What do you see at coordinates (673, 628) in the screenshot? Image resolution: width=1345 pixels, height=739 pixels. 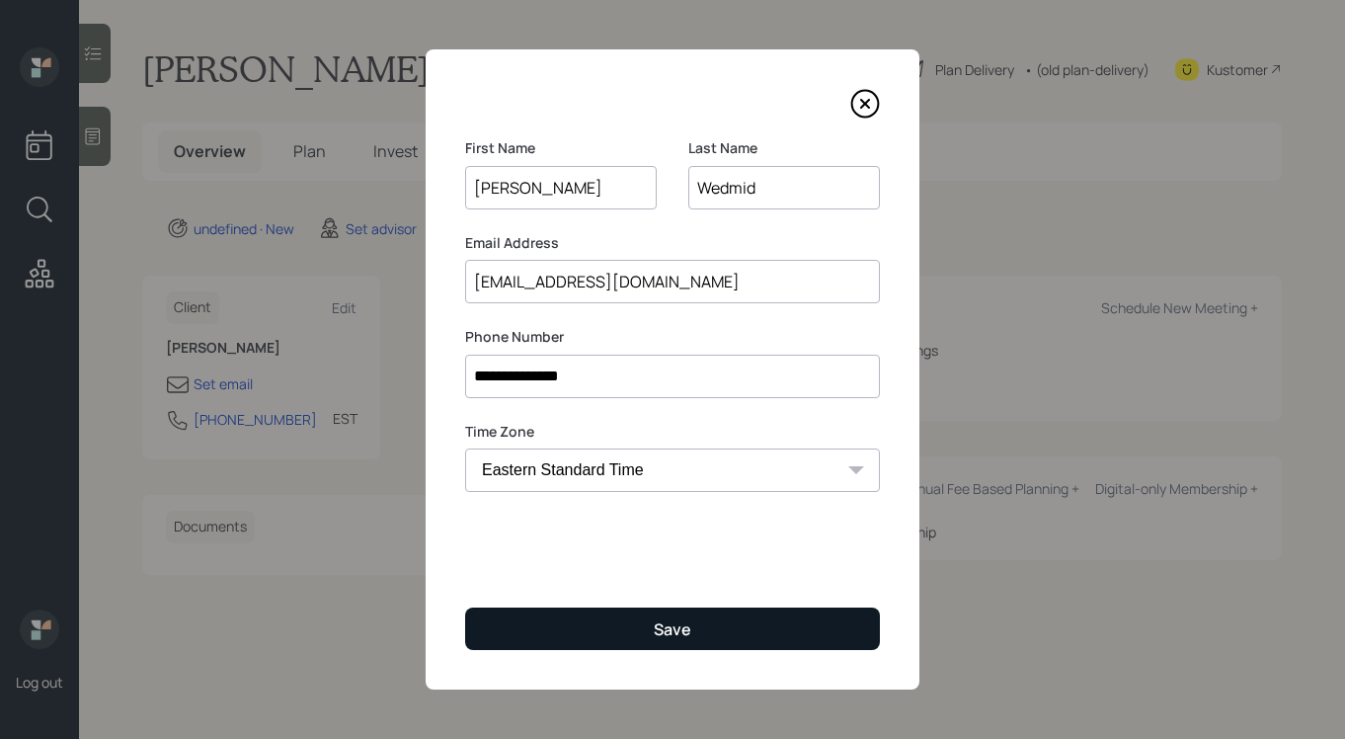 I see `button: Save` at bounding box center [673, 628].